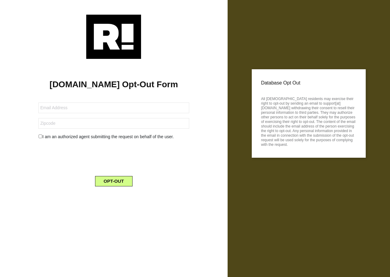 The width and height of the screenshot is (390, 277). I want to click on button: OPT-OUT, so click(114, 181).